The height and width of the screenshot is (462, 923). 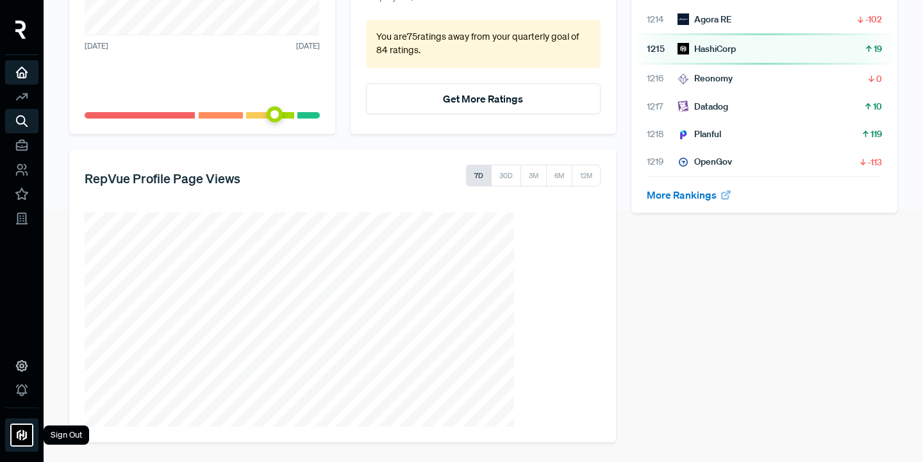 What do you see at coordinates (683, 162) in the screenshot?
I see `img: OpenGov` at bounding box center [683, 162].